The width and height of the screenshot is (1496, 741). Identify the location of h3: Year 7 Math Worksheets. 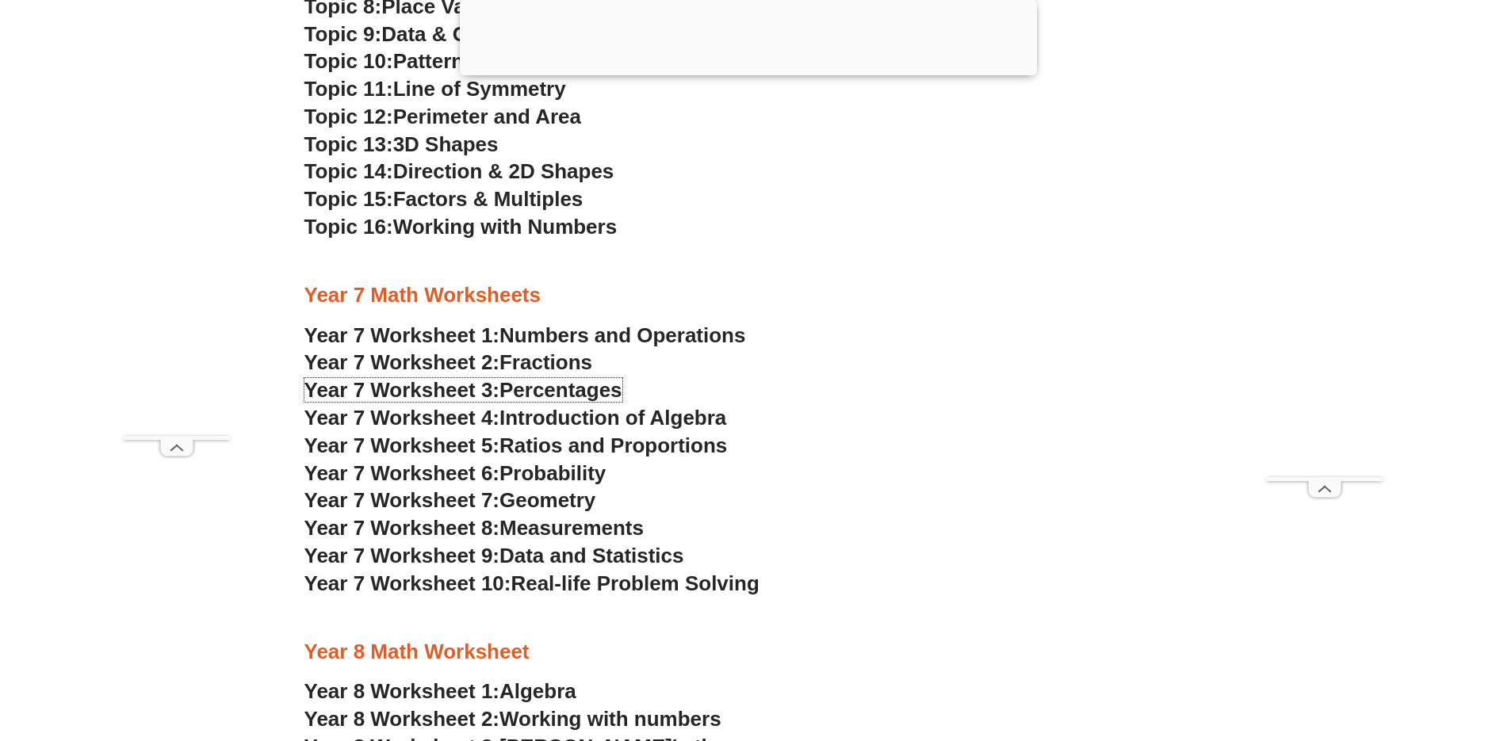
(748, 296).